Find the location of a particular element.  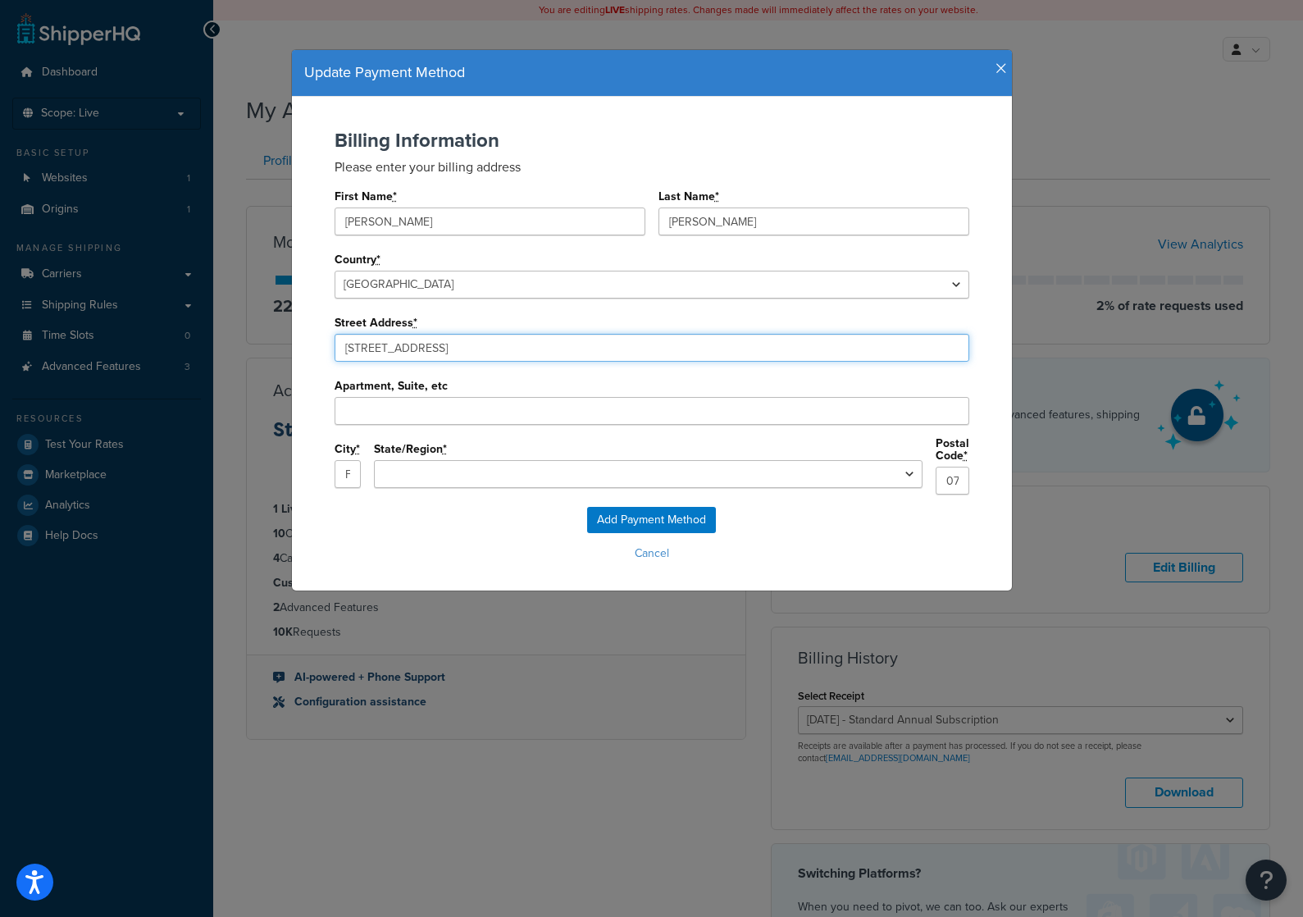

label: State/Region is located at coordinates (411, 450).